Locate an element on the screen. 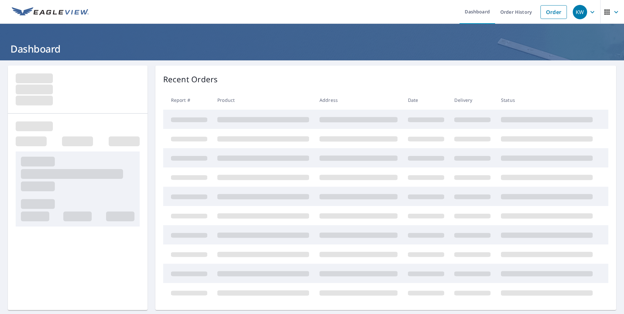  th: Product is located at coordinates (263, 100).